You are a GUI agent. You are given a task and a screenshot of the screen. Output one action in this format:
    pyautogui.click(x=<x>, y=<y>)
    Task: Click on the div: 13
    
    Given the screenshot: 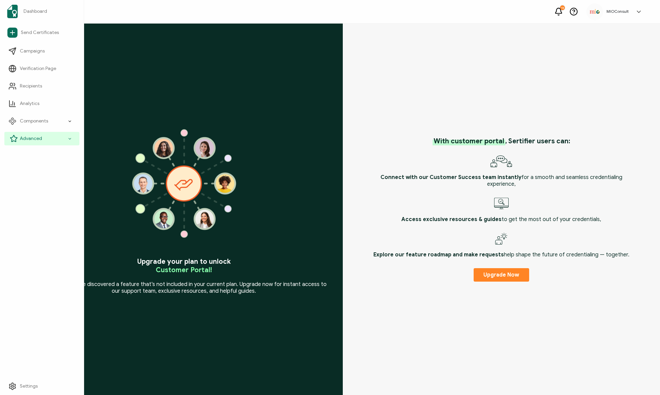 What is the action you would take?
    pyautogui.click(x=562, y=8)
    